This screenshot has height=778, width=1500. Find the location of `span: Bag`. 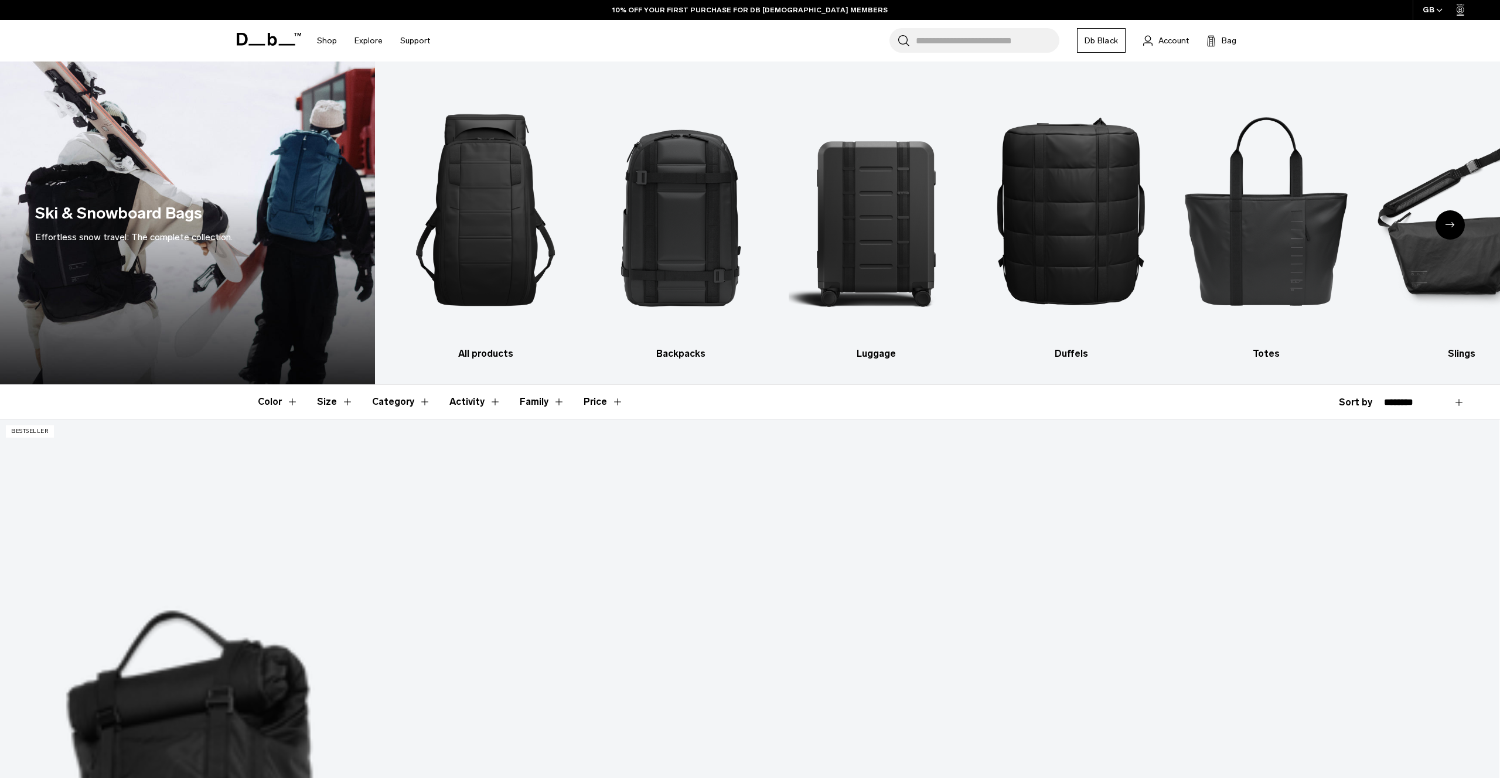

span: Bag is located at coordinates (1229, 40).